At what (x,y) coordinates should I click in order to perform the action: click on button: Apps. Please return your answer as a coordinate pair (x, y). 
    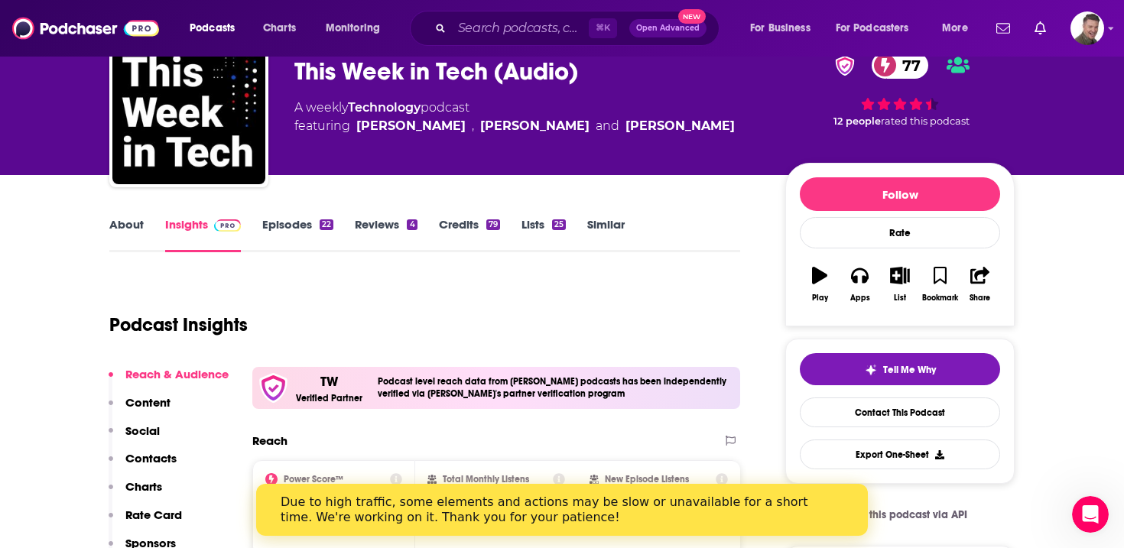
    Looking at the image, I should click on (859, 284).